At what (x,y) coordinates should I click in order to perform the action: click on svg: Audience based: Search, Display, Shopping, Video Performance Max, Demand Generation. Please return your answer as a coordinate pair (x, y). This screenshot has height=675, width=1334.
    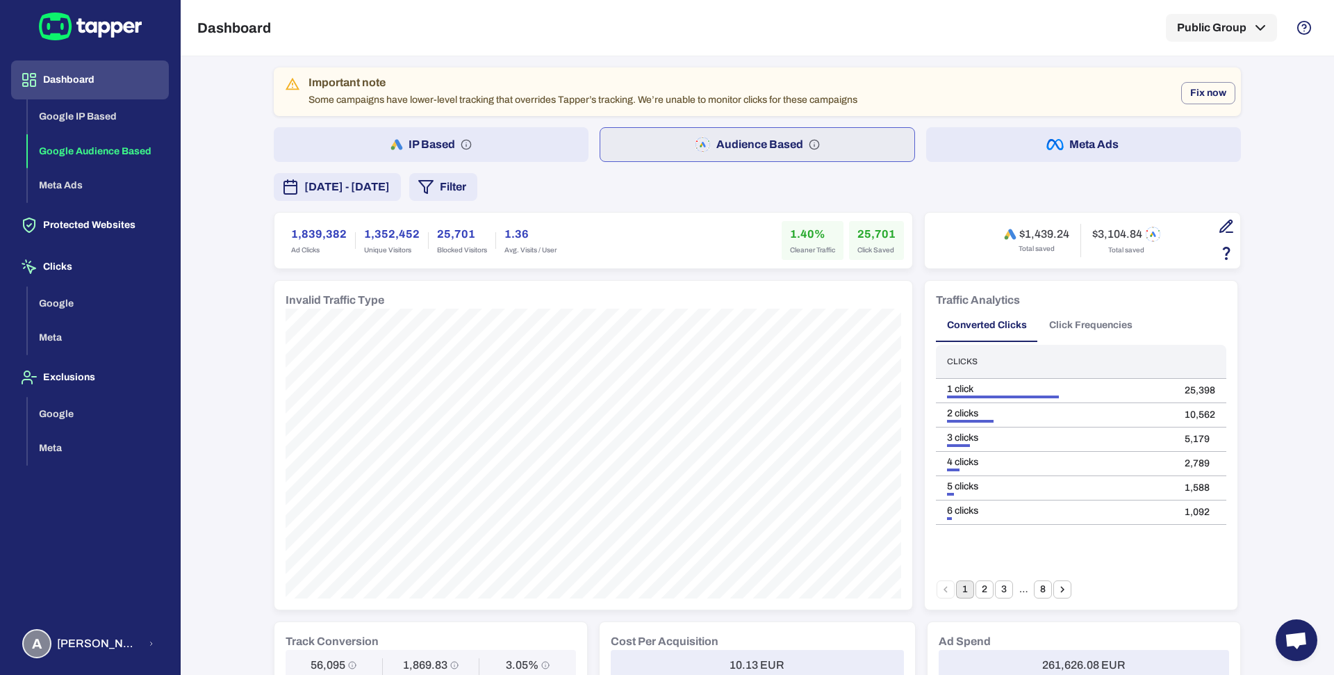
    Looking at the image, I should click on (814, 145).